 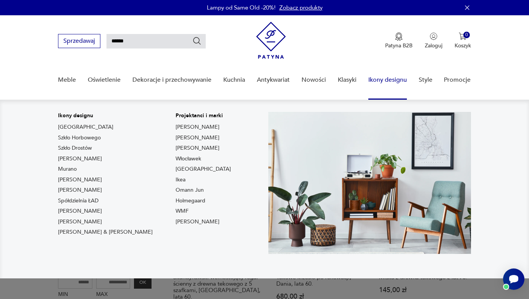 I want to click on img: Ikonka użytkownika, so click(x=434, y=36).